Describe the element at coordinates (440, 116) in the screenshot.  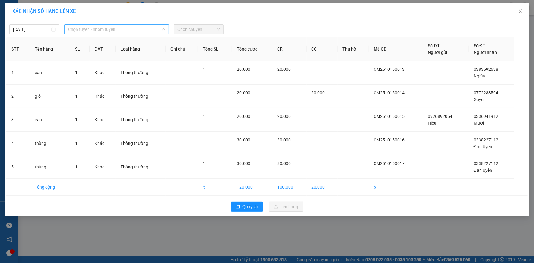
I see `span: 0976892054` at that location.